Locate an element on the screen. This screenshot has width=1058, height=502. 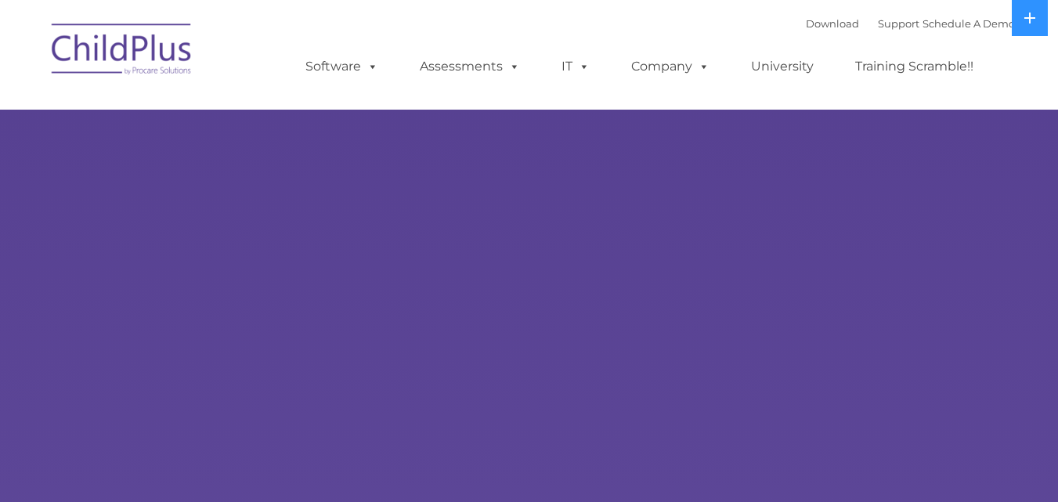
a: IT is located at coordinates (576, 67).